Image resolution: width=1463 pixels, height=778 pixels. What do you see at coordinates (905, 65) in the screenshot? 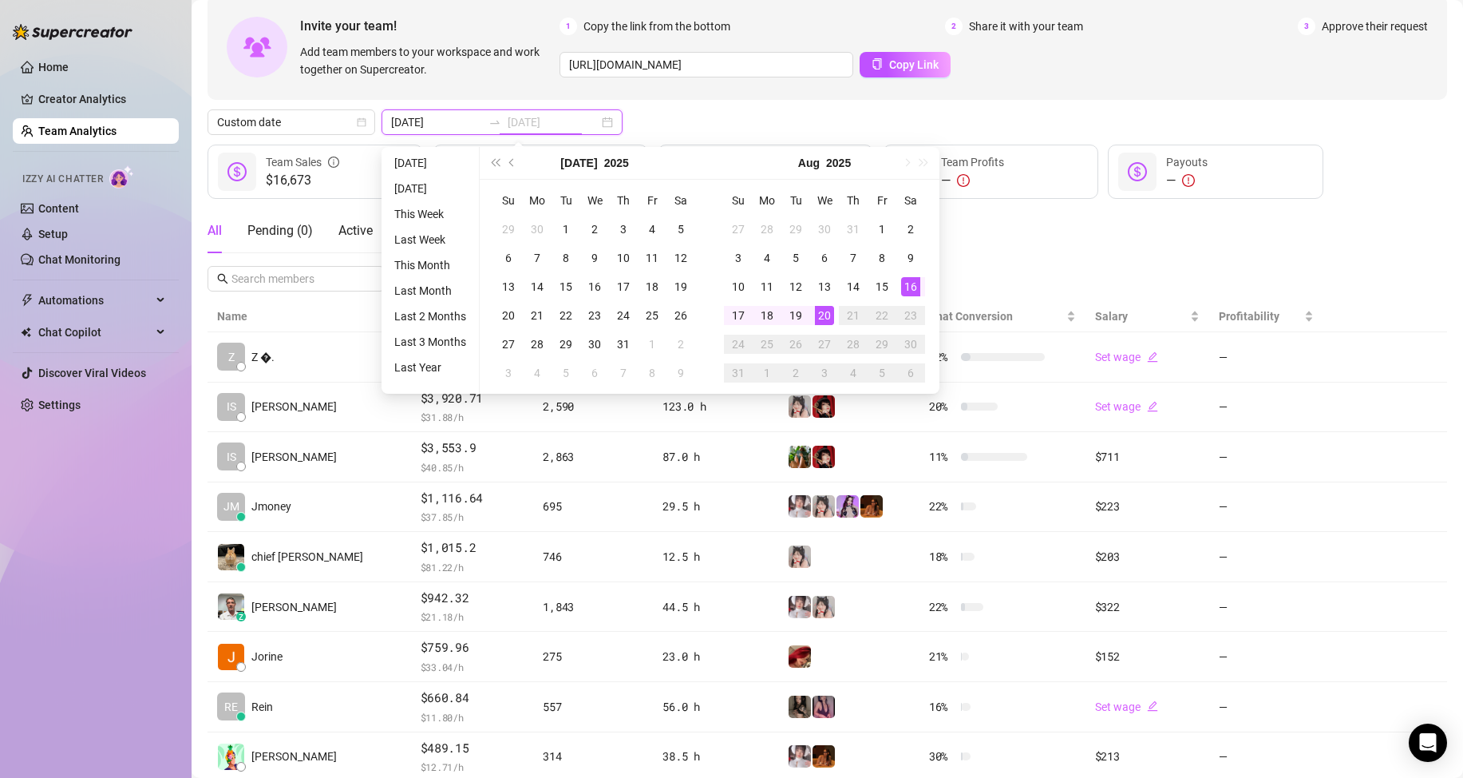
I see `button: Copy Link` at bounding box center [905, 65].